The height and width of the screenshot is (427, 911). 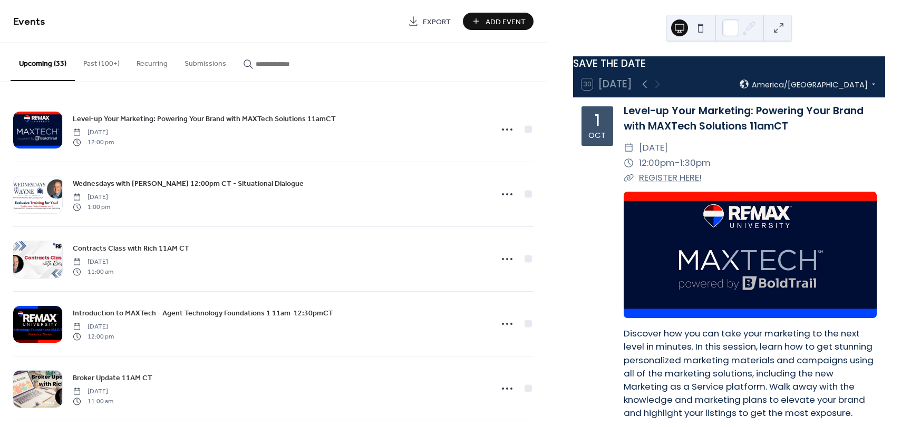 I want to click on span: Introduction to MAXTech - Agent Technology Foundations 1 11am-12:30pmCT, so click(x=203, y=314).